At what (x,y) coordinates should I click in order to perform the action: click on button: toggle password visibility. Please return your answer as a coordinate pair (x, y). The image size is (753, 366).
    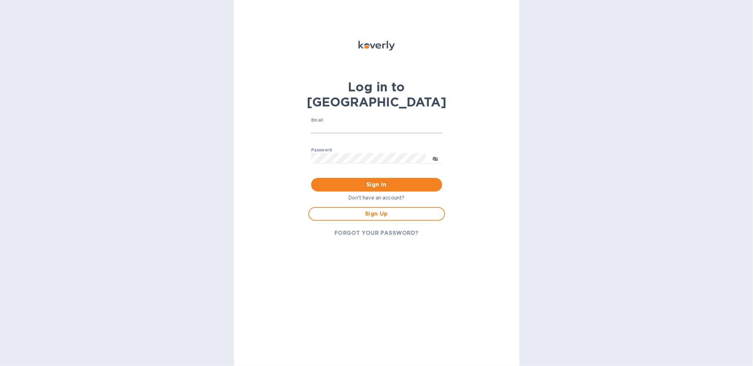
    Looking at the image, I should click on (435, 158).